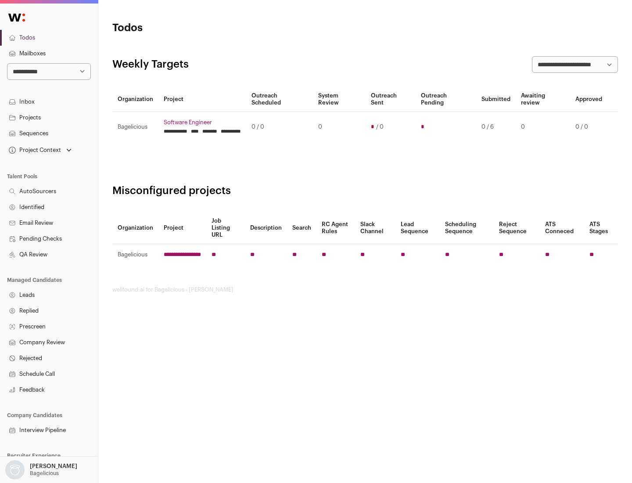 This screenshot has width=632, height=483. Describe the element at coordinates (417, 228) in the screenshot. I see `th: Lead Sequence` at that location.